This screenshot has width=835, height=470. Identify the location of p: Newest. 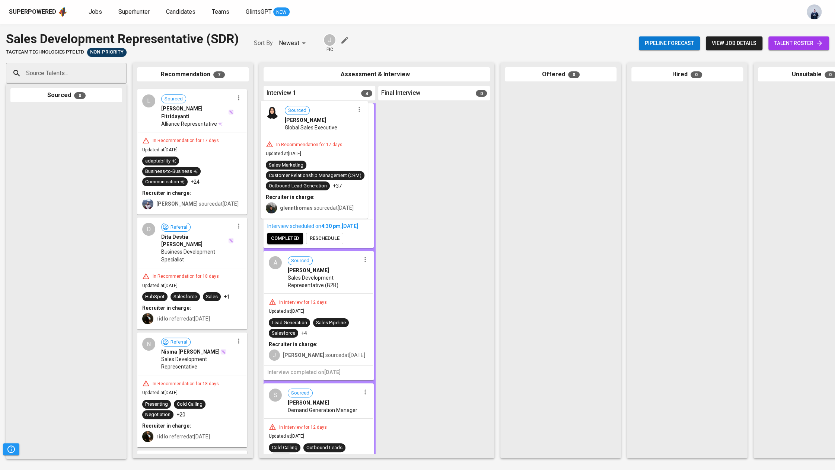
(289, 43).